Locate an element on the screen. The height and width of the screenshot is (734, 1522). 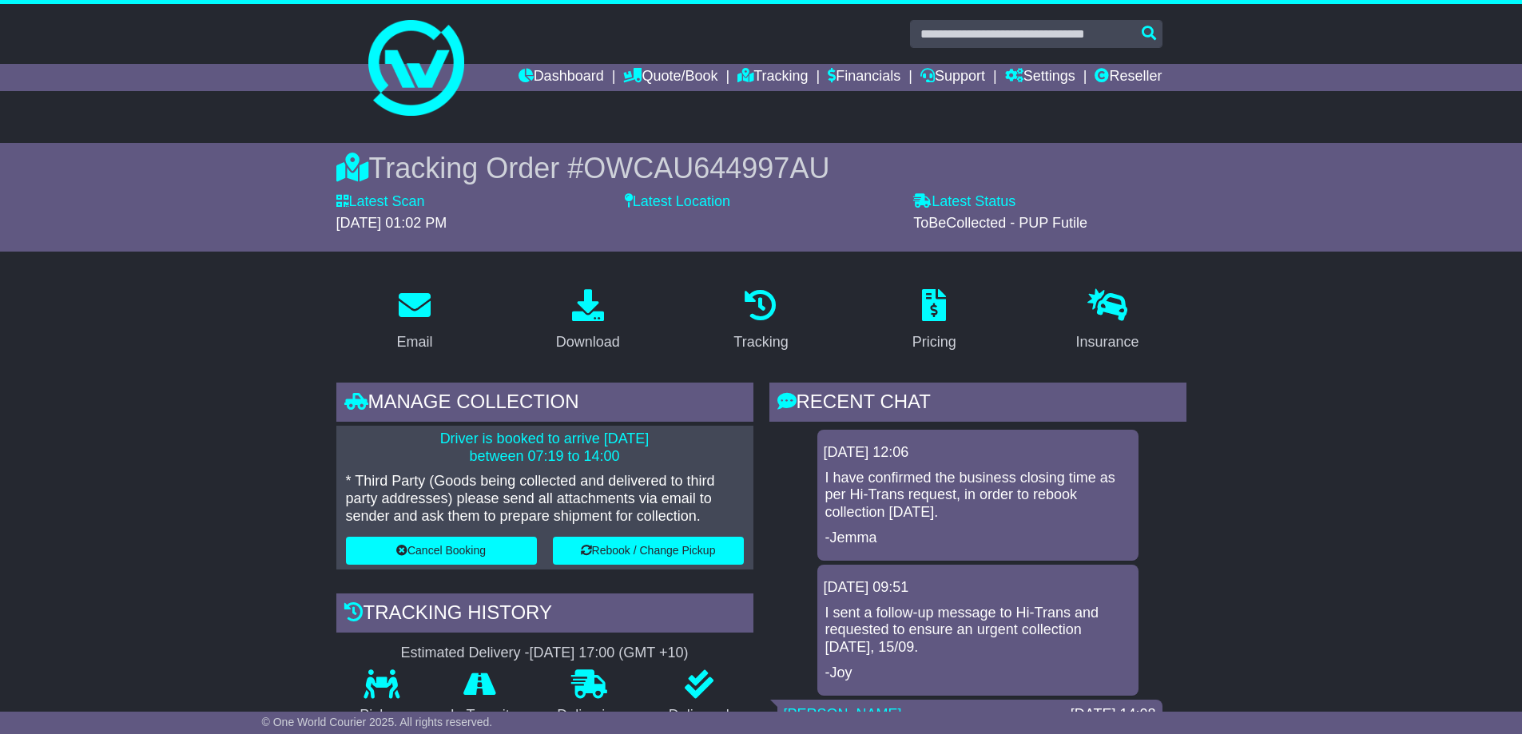
p: * Third Party (Goods being collected and delivered to third party addresses) please send all atta... is located at coordinates (545, 499).